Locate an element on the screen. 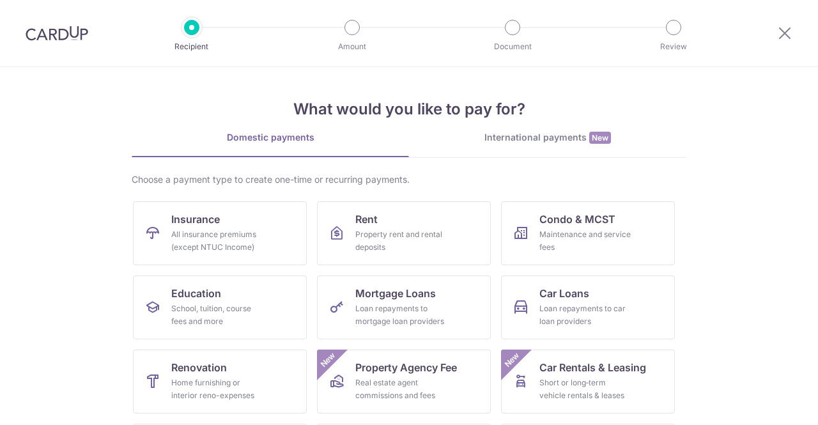 The image size is (818, 425). div: Property rent and rental deposits is located at coordinates (401, 241).